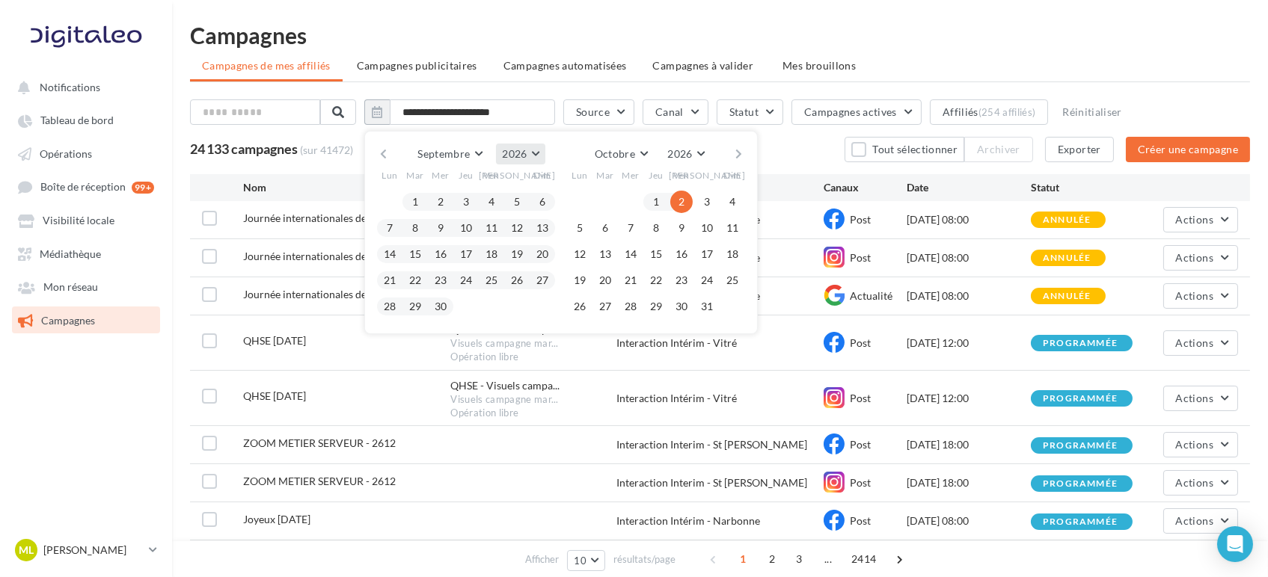 This screenshot has height=577, width=1268. I want to click on span: 3, so click(799, 559).